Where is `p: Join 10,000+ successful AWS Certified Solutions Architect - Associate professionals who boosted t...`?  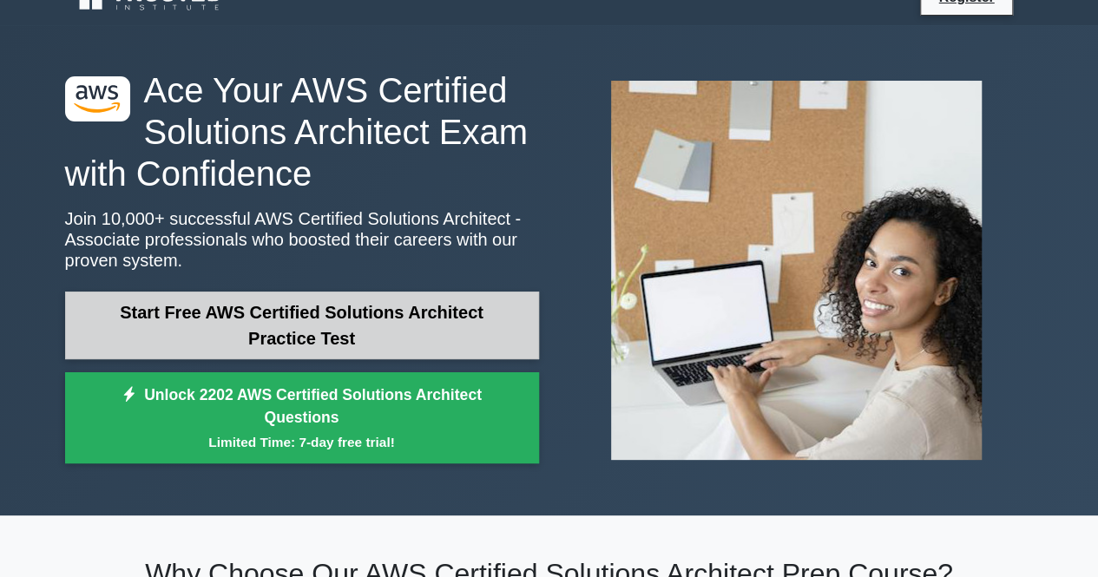
p: Join 10,000+ successful AWS Certified Solutions Architect - Associate professionals who boosted t... is located at coordinates (302, 239).